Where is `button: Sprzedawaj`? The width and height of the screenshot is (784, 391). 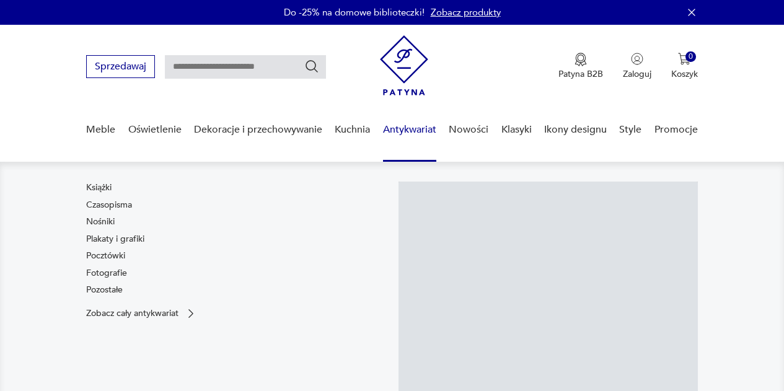 button: Sprzedawaj is located at coordinates (120, 66).